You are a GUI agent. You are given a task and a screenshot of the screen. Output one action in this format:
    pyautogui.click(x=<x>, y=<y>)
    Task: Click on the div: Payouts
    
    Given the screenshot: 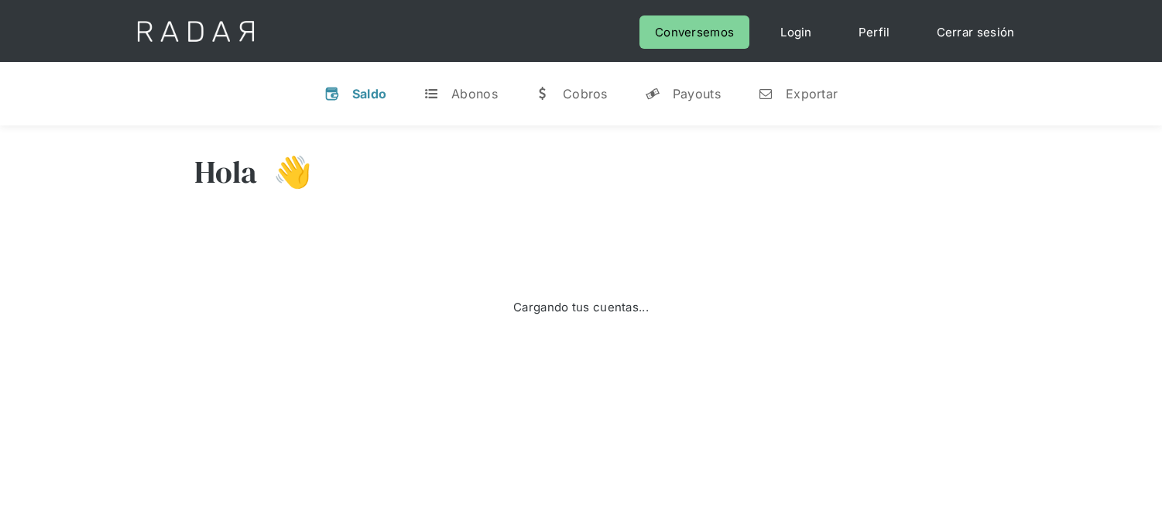 What is the action you would take?
    pyautogui.click(x=697, y=94)
    